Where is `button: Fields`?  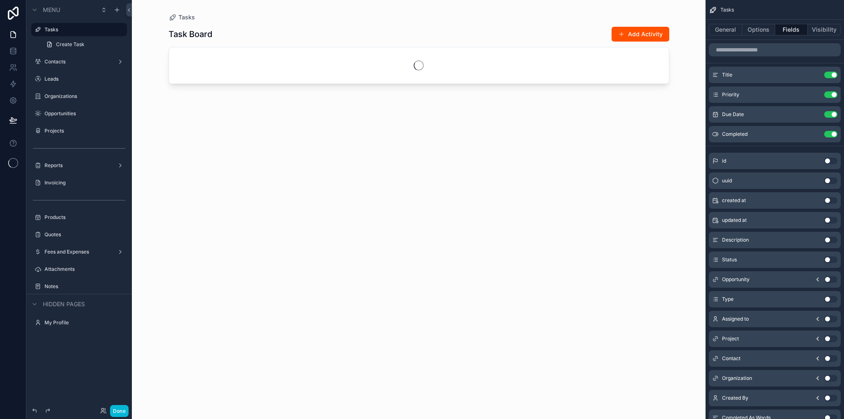 button: Fields is located at coordinates (791, 30).